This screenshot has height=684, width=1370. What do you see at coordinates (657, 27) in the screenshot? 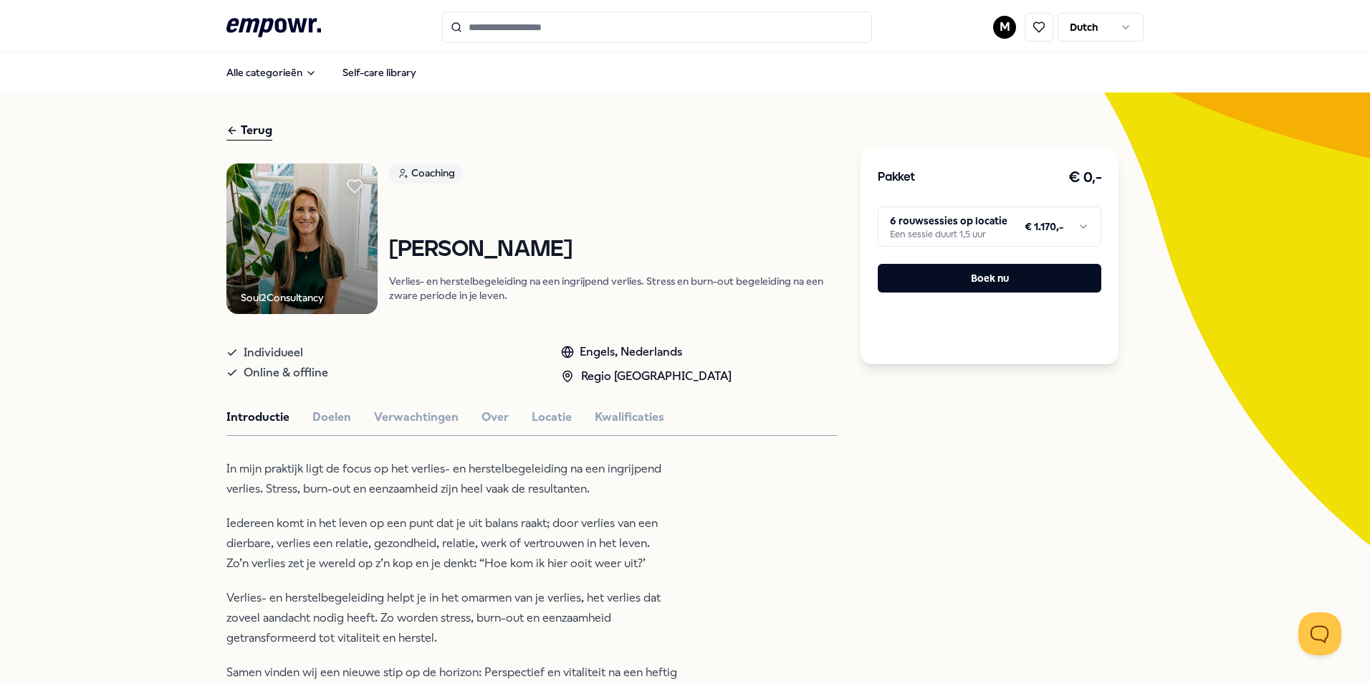
I see `input: Search for products, categories or subcategories` at bounding box center [657, 27].